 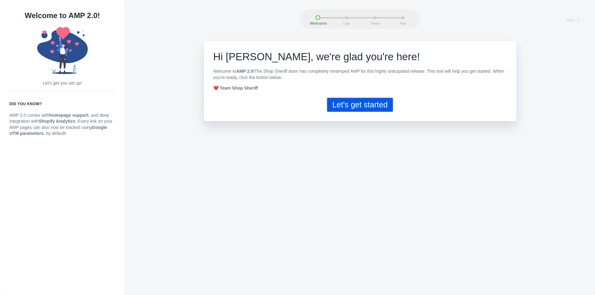 What do you see at coordinates (375, 23) in the screenshot?
I see `span: Theme` at bounding box center [375, 23].